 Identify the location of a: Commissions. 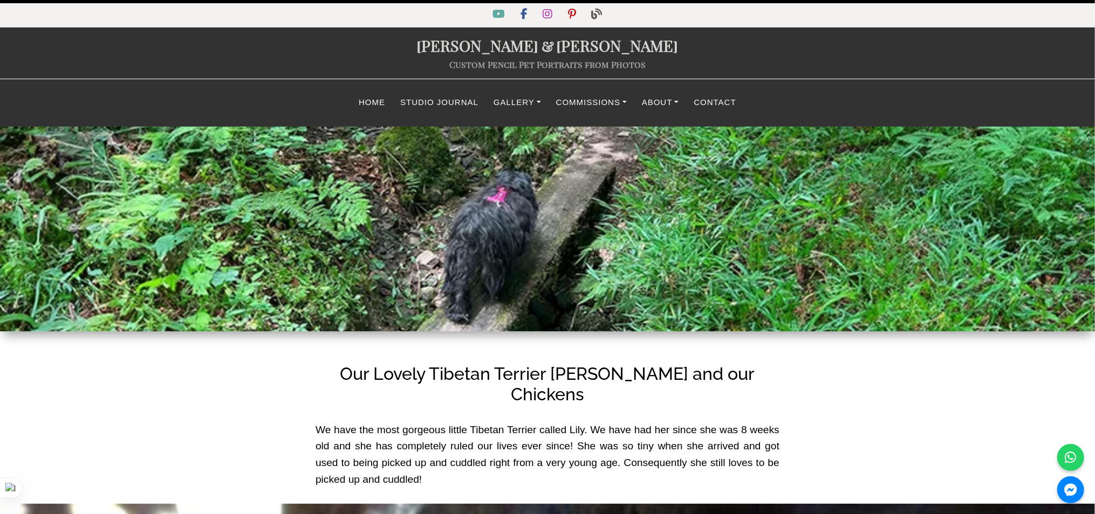
(591, 102).